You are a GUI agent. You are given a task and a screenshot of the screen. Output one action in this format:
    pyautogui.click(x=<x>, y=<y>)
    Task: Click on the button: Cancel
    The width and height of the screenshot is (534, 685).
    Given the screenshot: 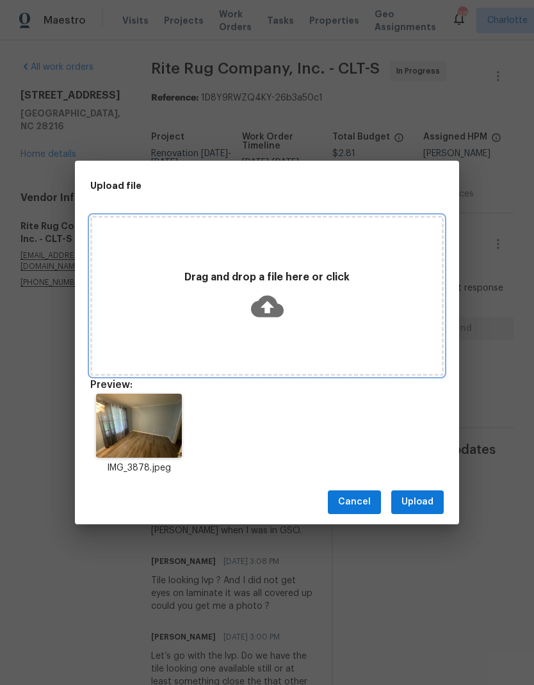 What is the action you would take?
    pyautogui.click(x=354, y=502)
    